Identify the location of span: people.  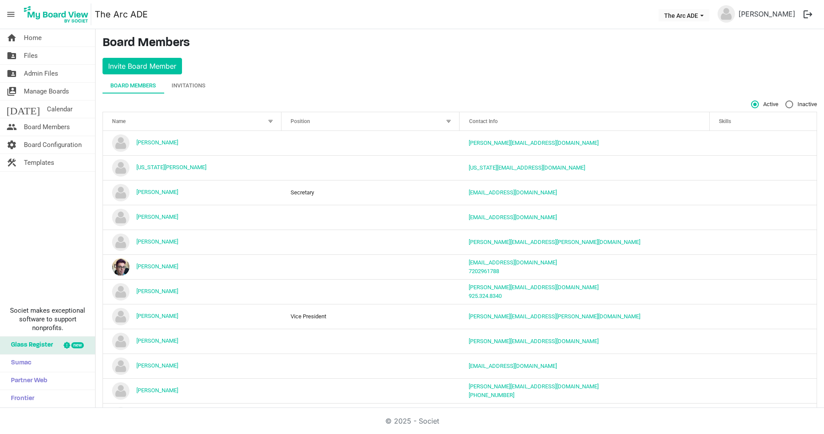
(12, 127).